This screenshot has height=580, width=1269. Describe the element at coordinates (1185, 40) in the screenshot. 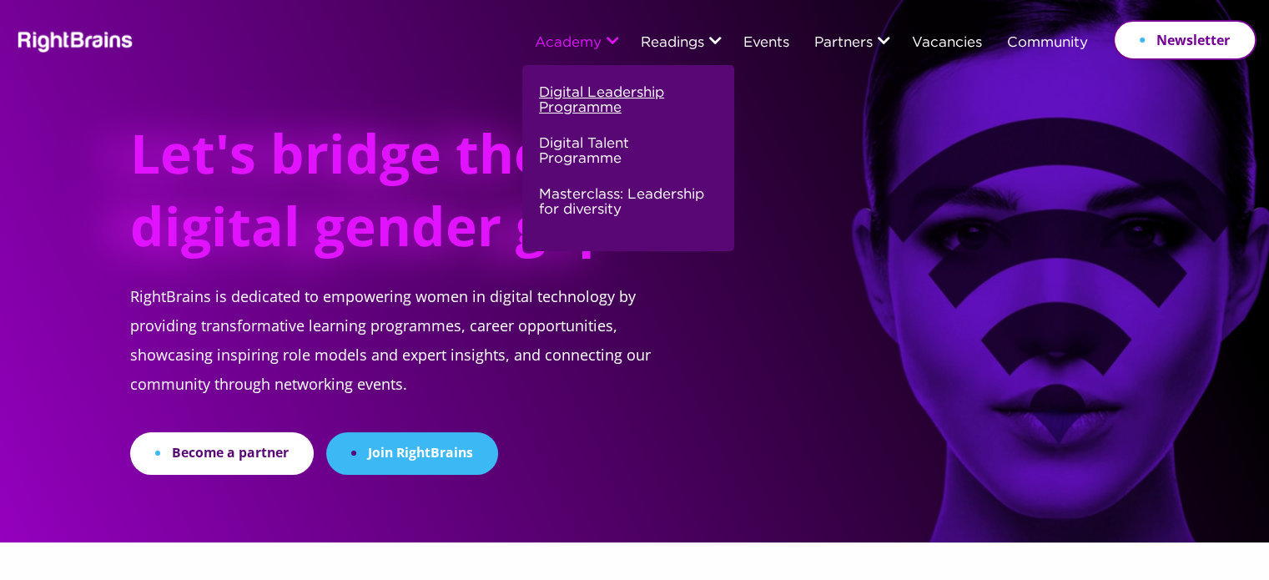

I see `a: Newsletter` at that location.